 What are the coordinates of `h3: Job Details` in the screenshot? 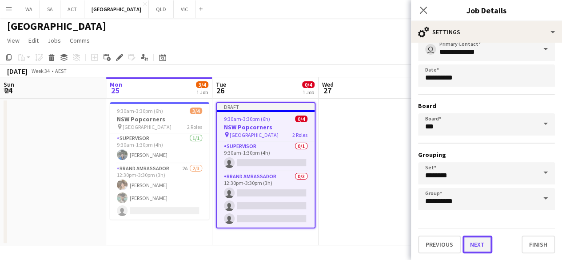 It's located at (487, 10).